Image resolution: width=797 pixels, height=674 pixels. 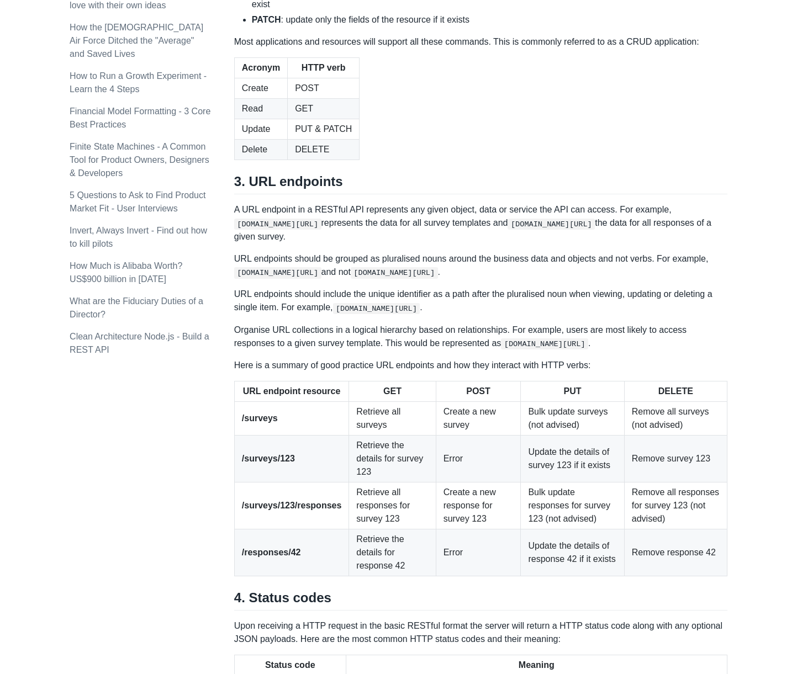 What do you see at coordinates (489, 20) in the screenshot?
I see `li: : update only the fields of the resource if it exists` at bounding box center [489, 20].